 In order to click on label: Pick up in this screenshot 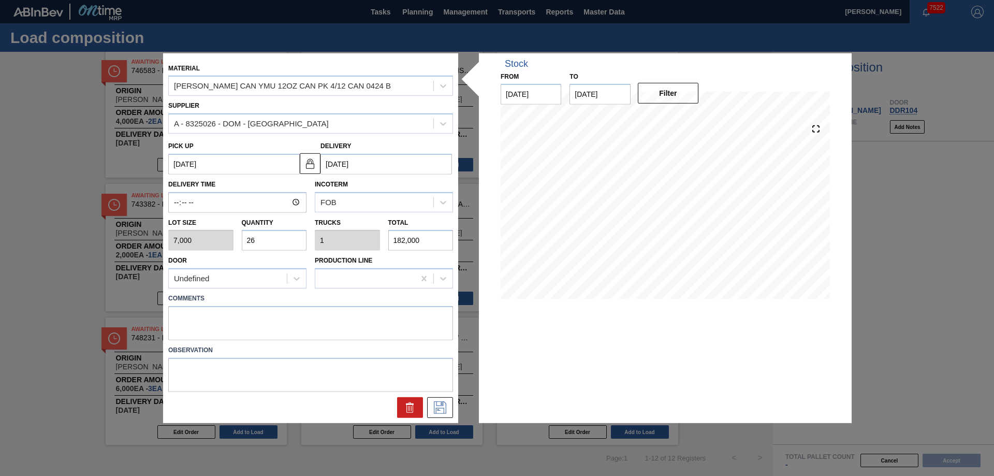, I will do `click(181, 146)`.